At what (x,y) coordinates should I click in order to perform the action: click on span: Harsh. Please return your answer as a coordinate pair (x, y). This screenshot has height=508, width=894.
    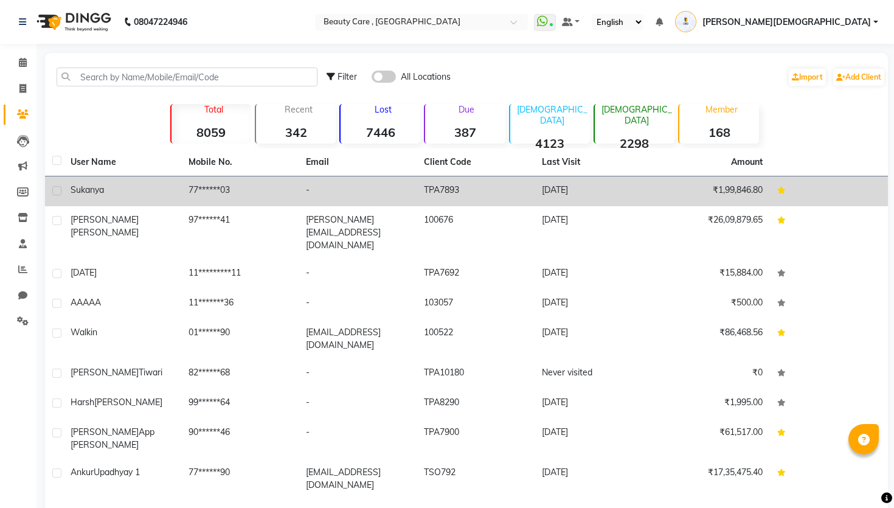
    Looking at the image, I should click on (82, 402).